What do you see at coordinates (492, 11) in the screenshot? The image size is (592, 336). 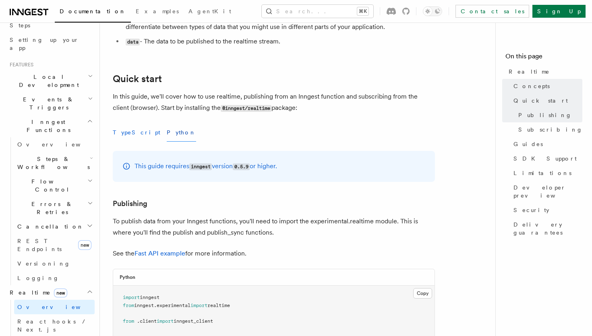 I see `a: Contact sales` at bounding box center [492, 11].